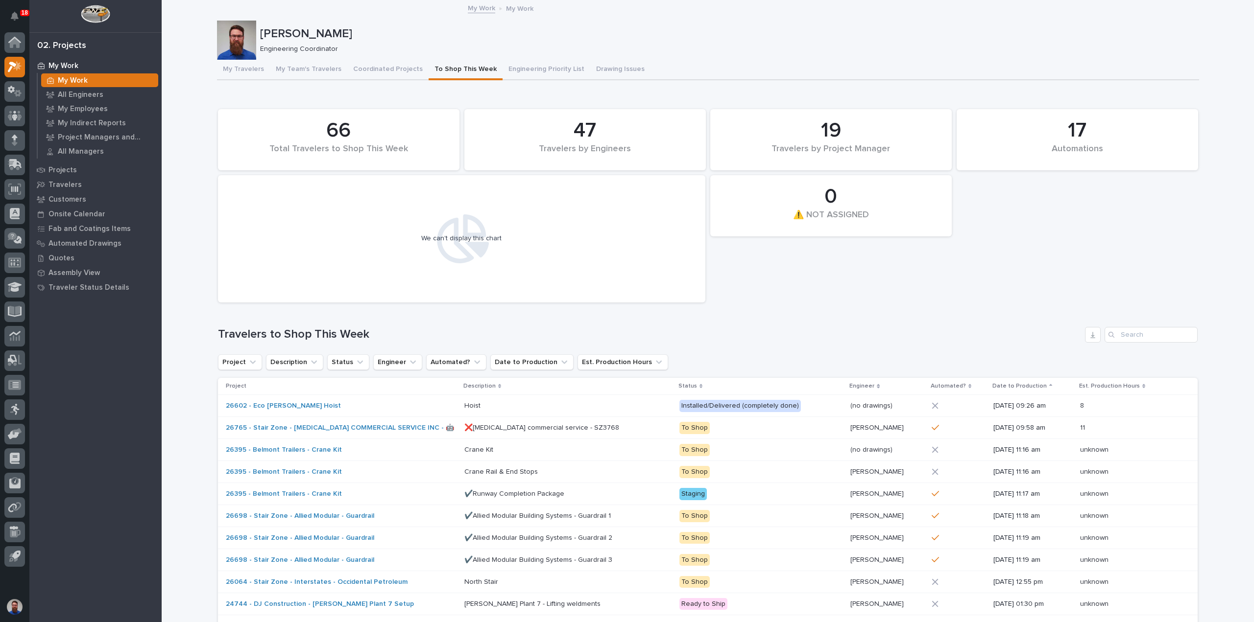 This screenshot has width=1254, height=622. What do you see at coordinates (546, 70) in the screenshot?
I see `button: Engineering Priority List` at bounding box center [546, 70].